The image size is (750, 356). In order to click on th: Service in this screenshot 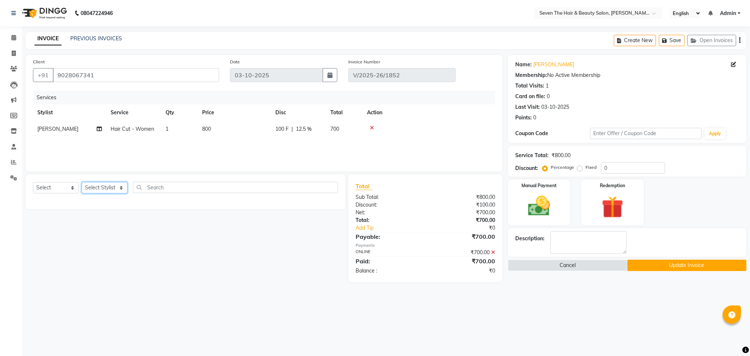, I will do `click(134, 112)`.